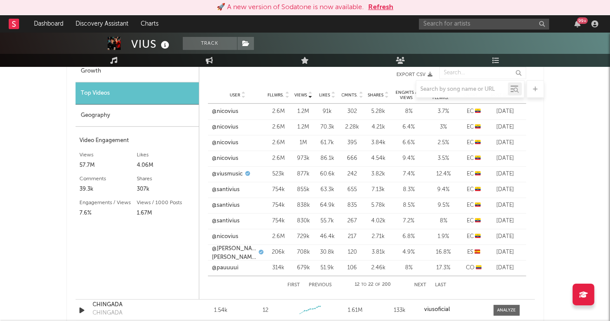  I want to click on div: 1M, so click(304, 143).